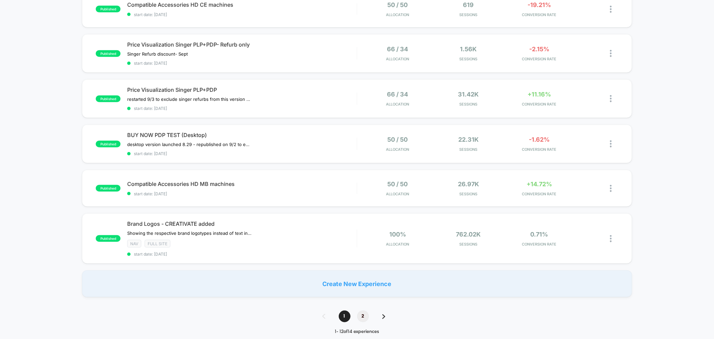 Image resolution: width=714 pixels, height=339 pixels. I want to click on span: -19.21%, so click(539, 5).